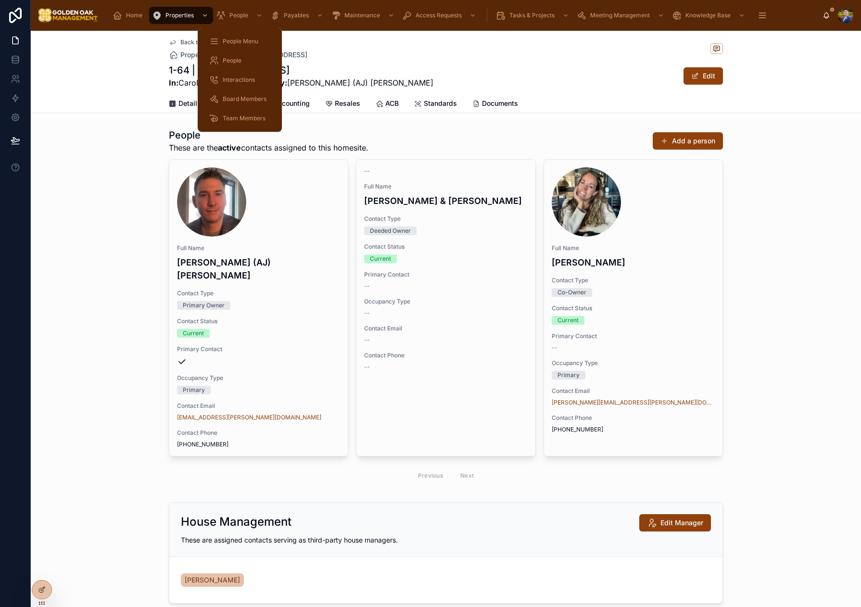  Describe the element at coordinates (364, 15) in the screenshot. I see `a: Maintenance` at that location.